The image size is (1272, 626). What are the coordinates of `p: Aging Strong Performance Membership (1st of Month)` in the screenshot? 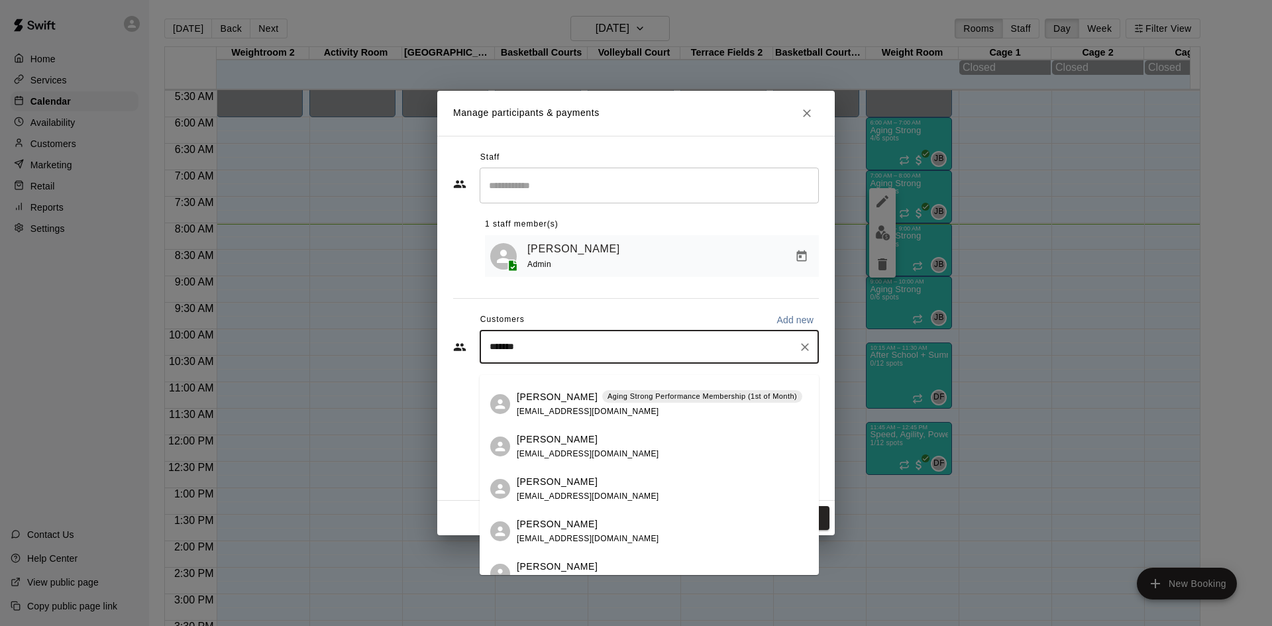 It's located at (702, 396).